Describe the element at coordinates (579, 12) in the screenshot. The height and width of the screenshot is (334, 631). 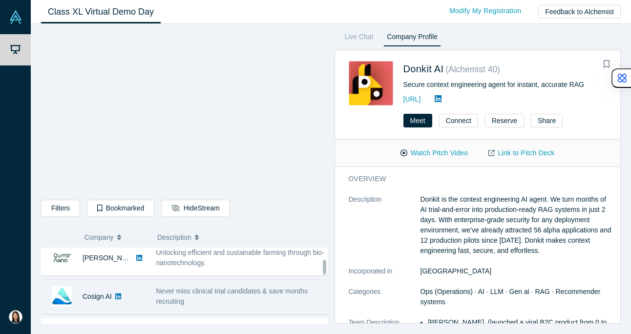
I see `button: Feedback to Alchemist` at that location.